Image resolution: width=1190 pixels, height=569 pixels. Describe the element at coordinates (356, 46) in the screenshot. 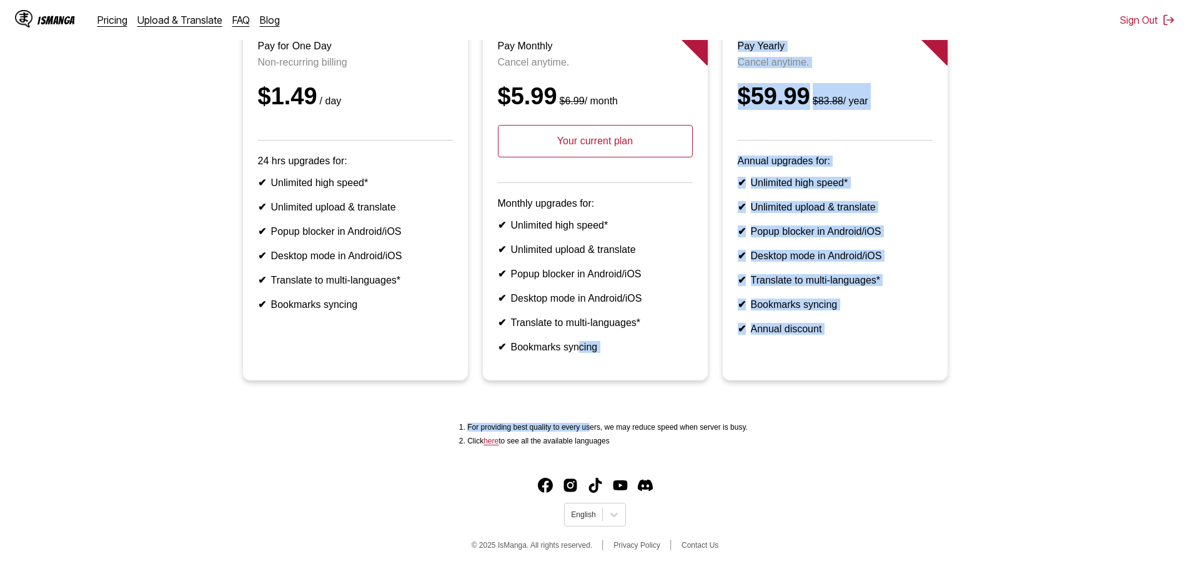

I see `h3: Pay for One Day` at that location.